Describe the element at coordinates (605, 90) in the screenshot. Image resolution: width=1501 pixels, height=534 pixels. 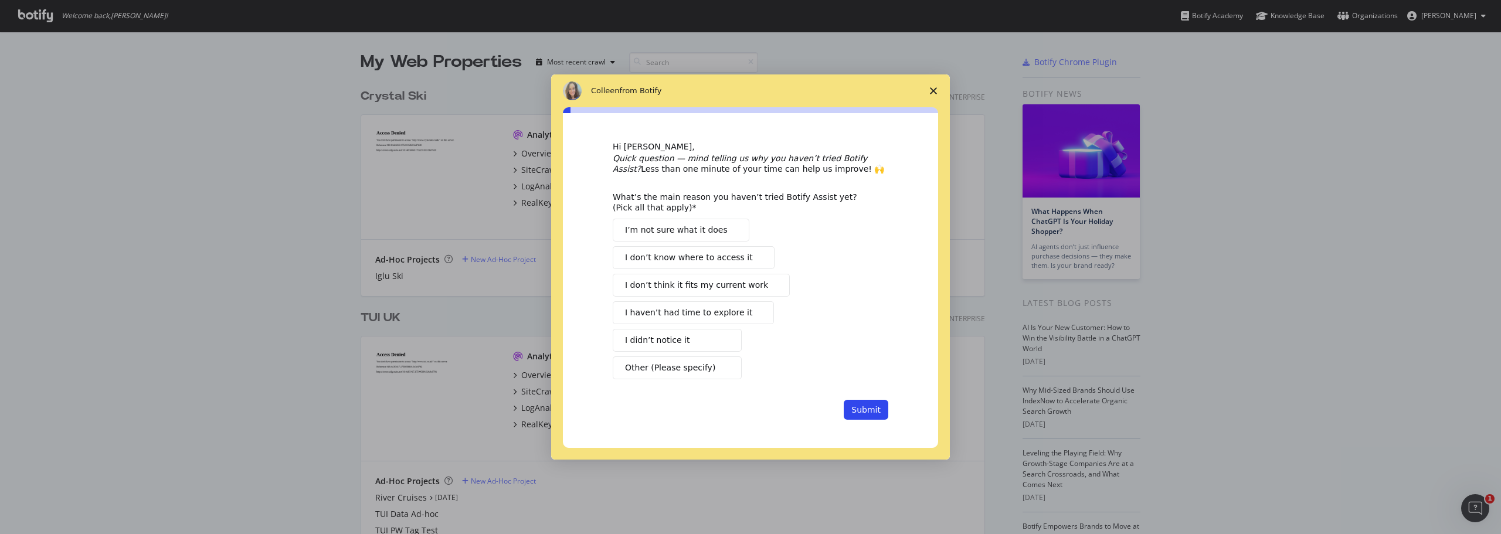
I see `span: Colleen` at that location.